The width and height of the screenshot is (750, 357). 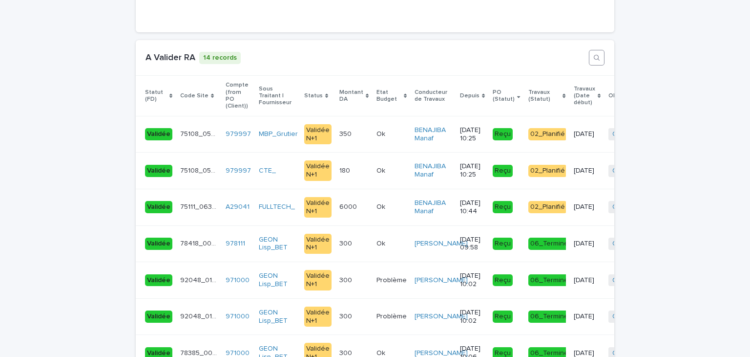 What do you see at coordinates (277, 207) in the screenshot?
I see `a: FULLTECH_` at bounding box center [277, 207].